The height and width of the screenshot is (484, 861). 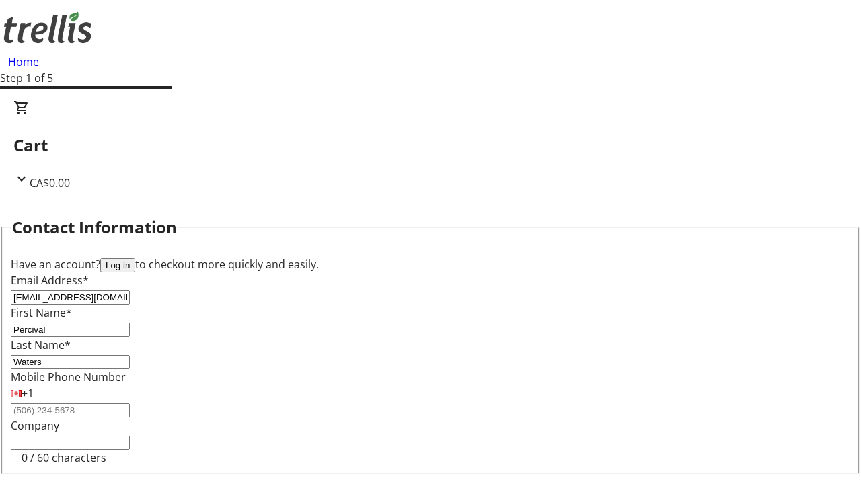 I want to click on label: Email Address*, so click(x=50, y=280).